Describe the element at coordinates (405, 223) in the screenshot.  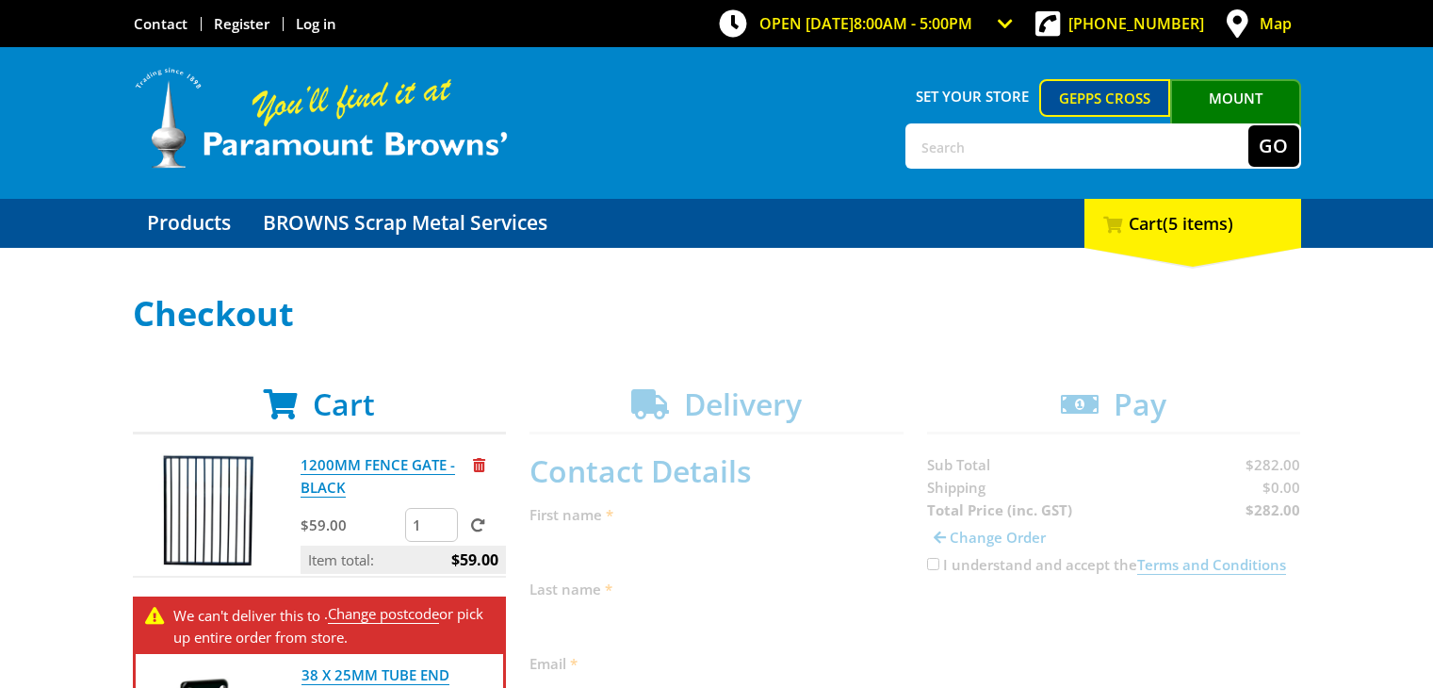
I see `a: Go to the BROWNS Scrap Metal Services page` at that location.